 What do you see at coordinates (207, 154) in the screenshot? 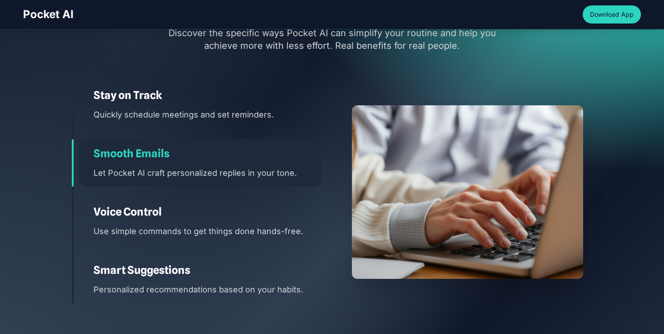
I see `h3: Smooth Emails` at bounding box center [207, 154].